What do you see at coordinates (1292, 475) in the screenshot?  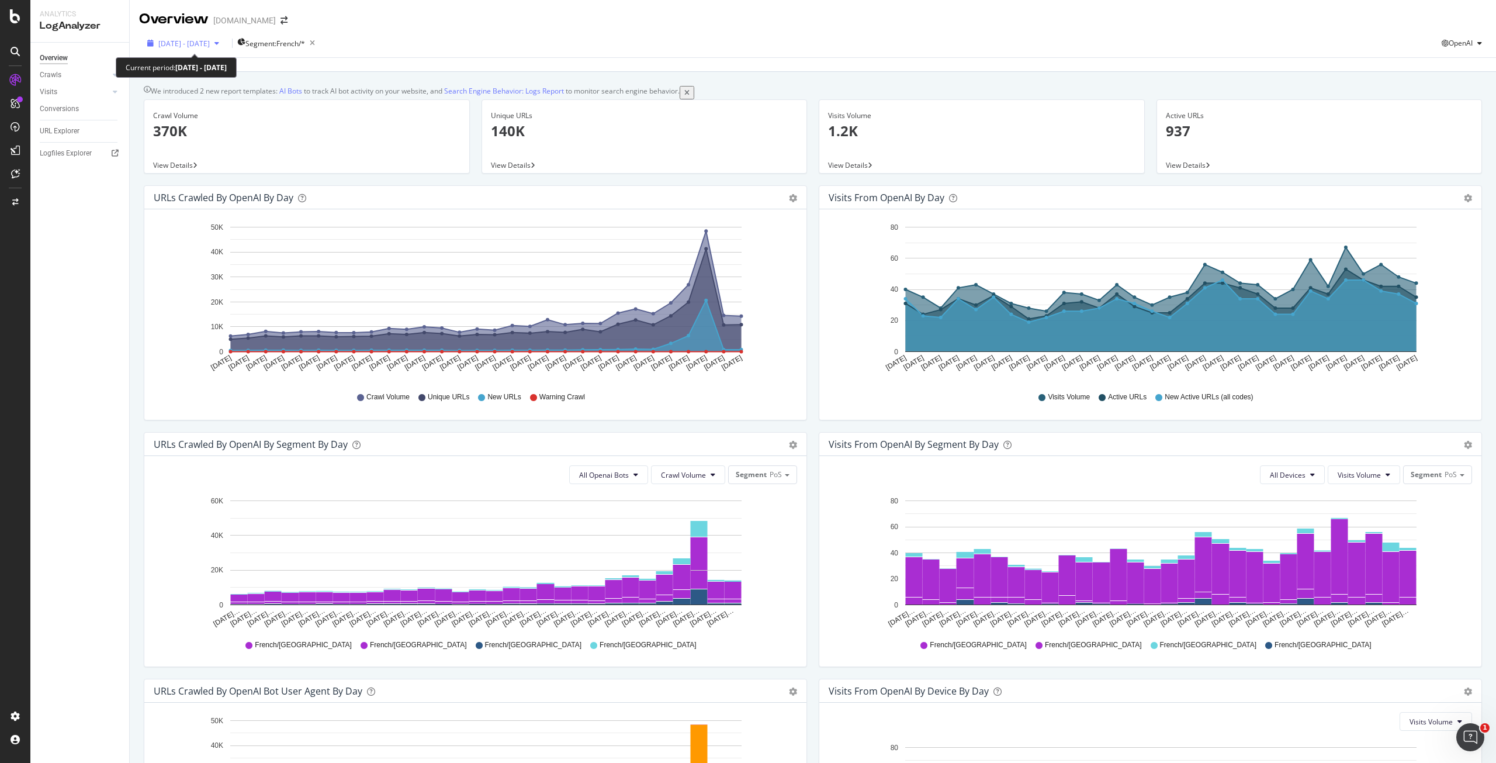 I see `button: All Devices` at bounding box center [1292, 475].